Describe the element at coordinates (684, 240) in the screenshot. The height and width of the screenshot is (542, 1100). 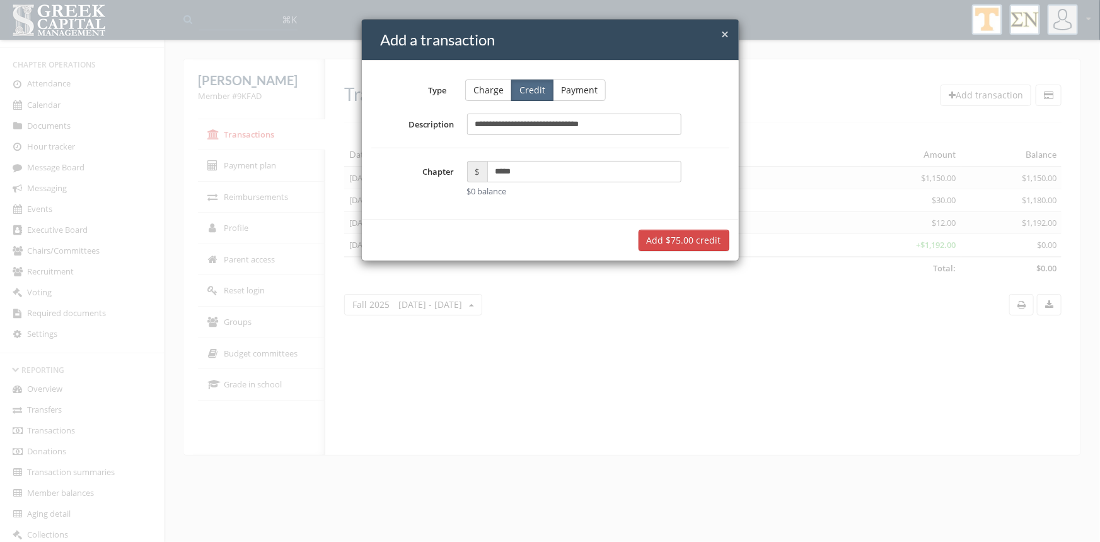
I see `button: Add $75.00 credit` at that location.